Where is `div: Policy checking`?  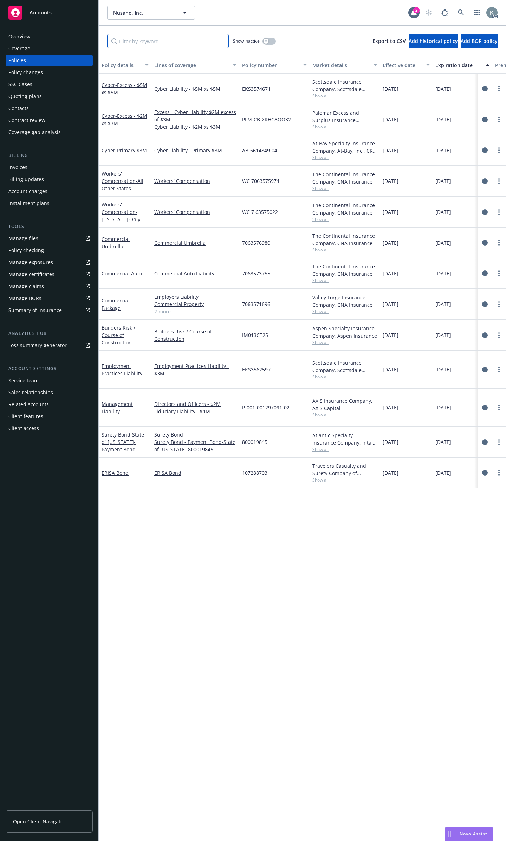 div: Policy checking is located at coordinates (26, 250).